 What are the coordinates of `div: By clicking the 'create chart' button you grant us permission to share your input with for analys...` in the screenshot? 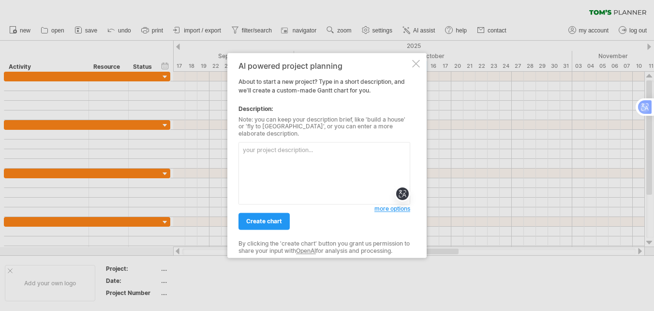 It's located at (324, 247).